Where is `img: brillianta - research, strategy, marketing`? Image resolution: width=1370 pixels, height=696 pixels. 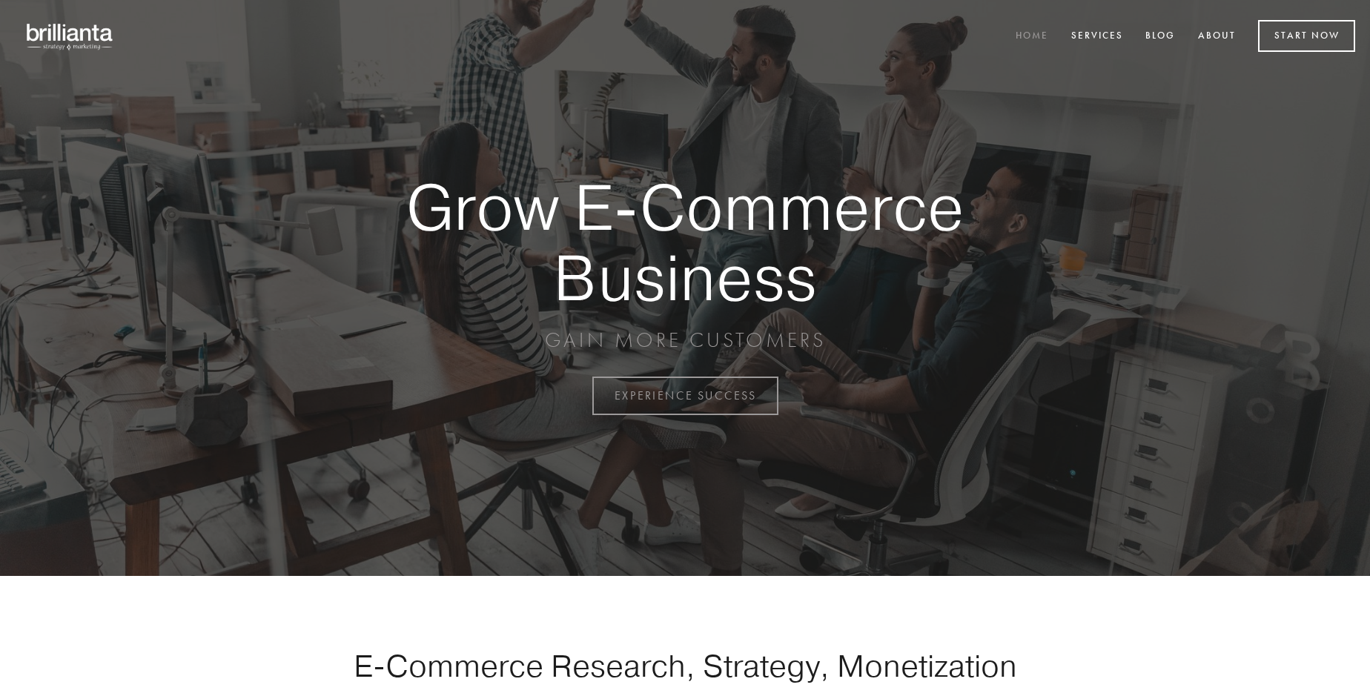 img: brillianta - research, strategy, marketing is located at coordinates (70, 36).